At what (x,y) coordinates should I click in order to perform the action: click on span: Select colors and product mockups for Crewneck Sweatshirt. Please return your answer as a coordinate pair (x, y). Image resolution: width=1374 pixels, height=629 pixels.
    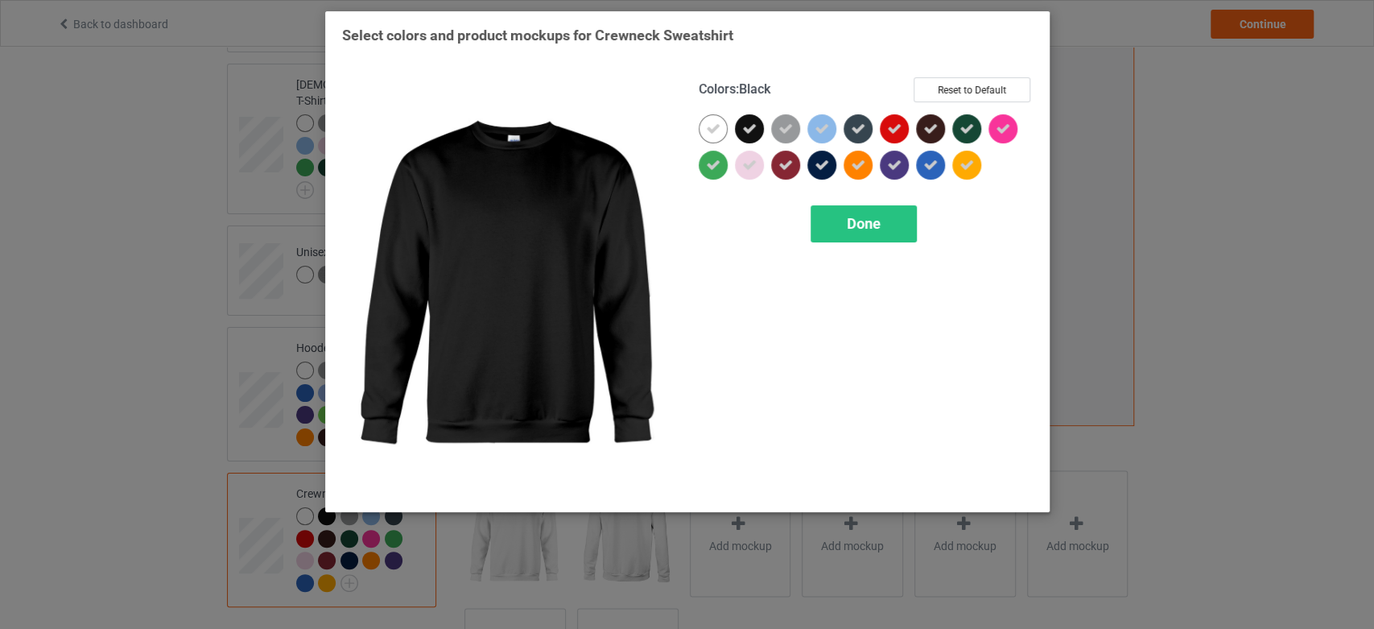
    Looking at the image, I should click on (538, 35).